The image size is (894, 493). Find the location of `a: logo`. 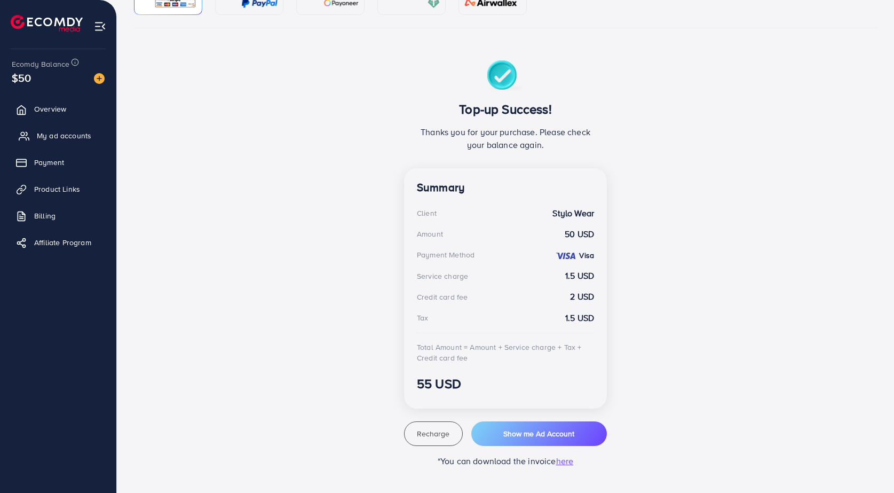

a: logo is located at coordinates (46, 23).